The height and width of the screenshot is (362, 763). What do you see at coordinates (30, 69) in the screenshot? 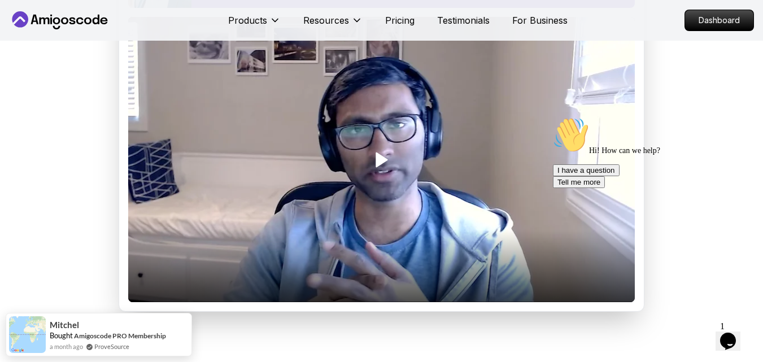
I see `button: Tell me more` at bounding box center [30, 69].